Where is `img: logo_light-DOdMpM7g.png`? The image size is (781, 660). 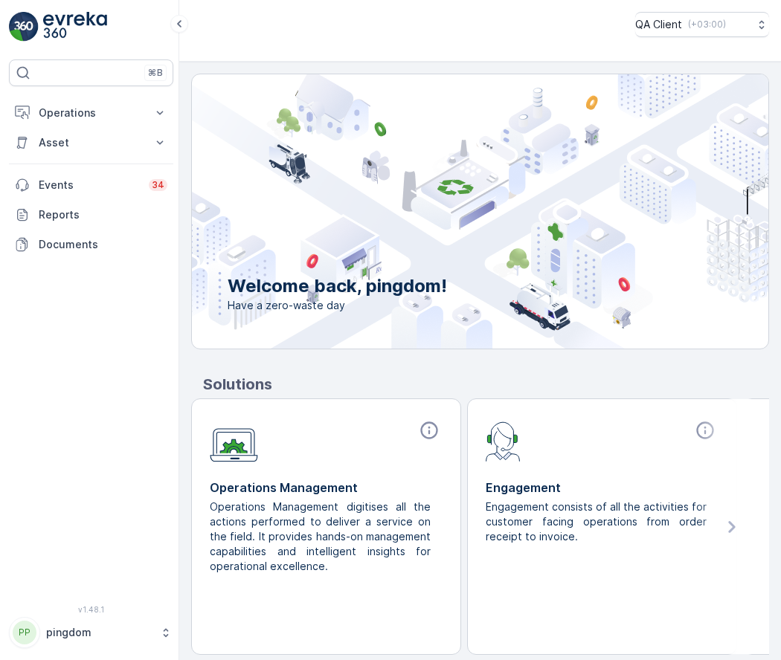 img: logo_light-DOdMpM7g.png is located at coordinates (75, 27).